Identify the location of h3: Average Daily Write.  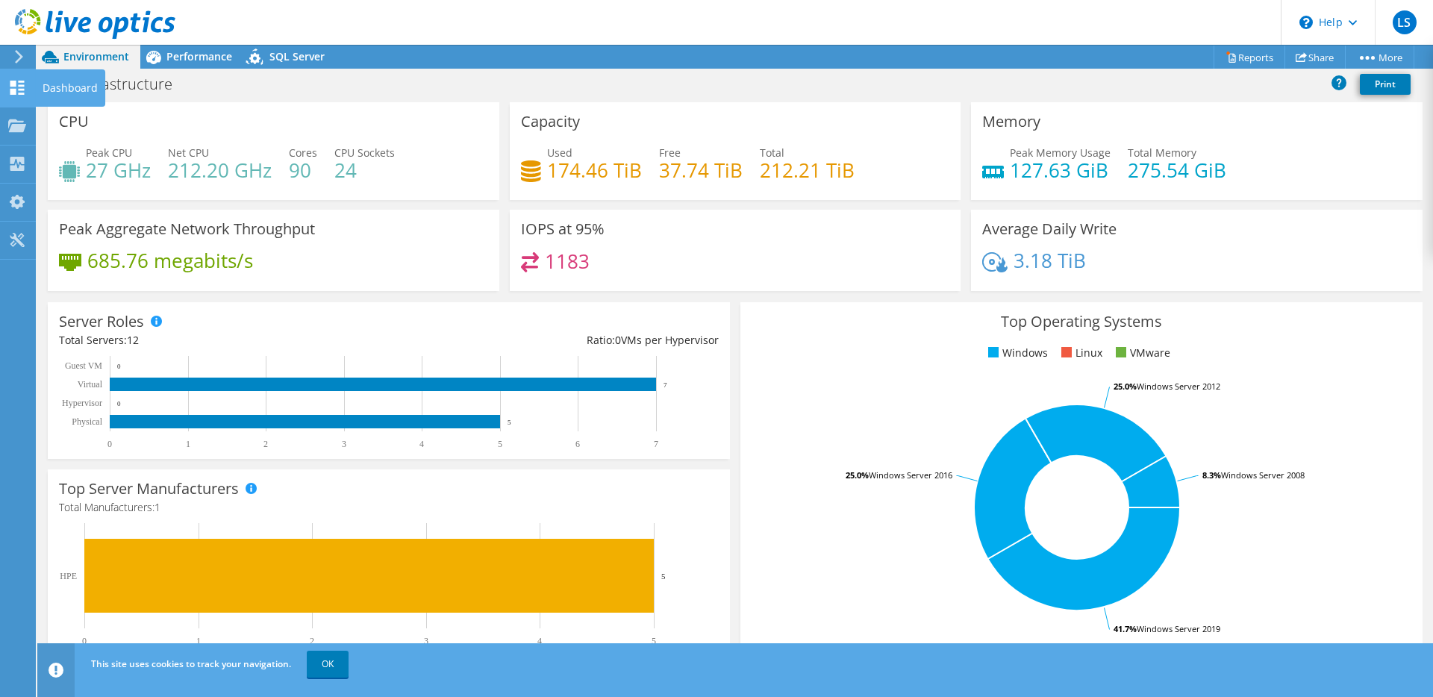
(1049, 229).